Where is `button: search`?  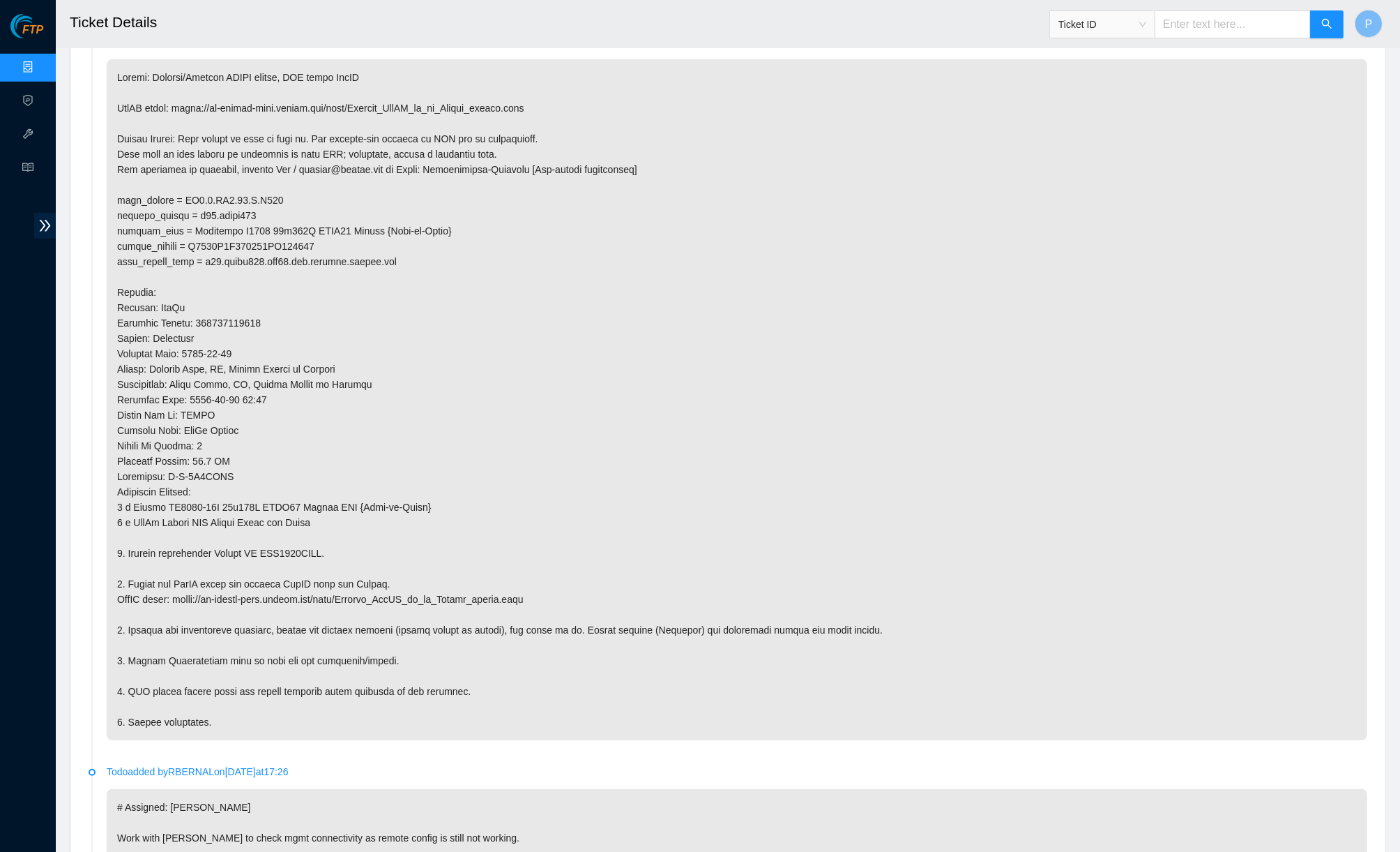
button: search is located at coordinates (1327, 24).